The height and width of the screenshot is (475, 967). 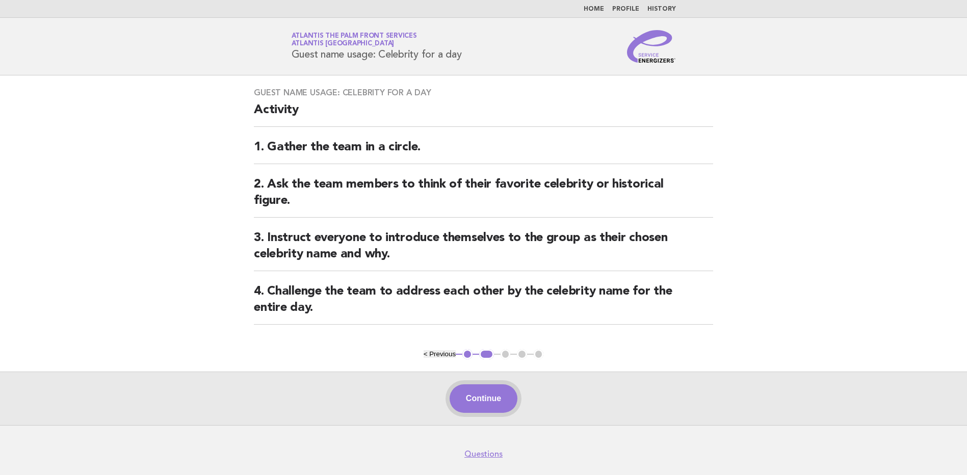 I want to click on h2: 1. Gather the team in a circle., so click(x=483, y=151).